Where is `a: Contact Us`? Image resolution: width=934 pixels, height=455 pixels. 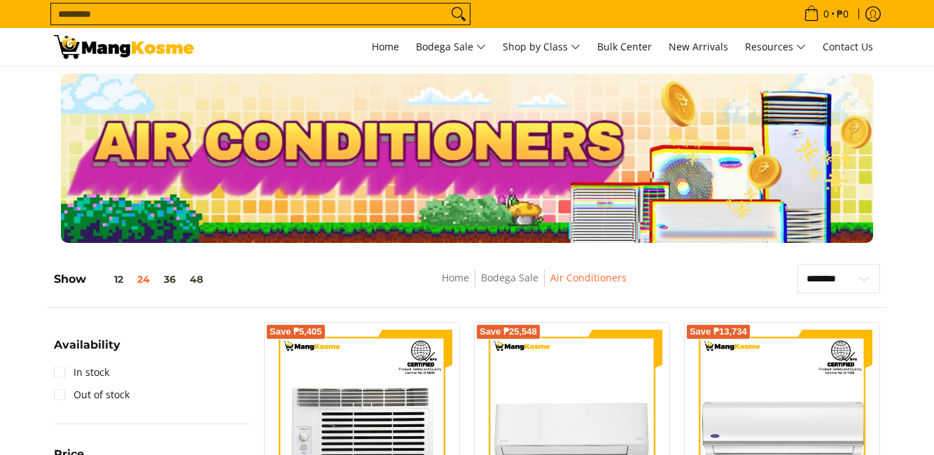 a: Contact Us is located at coordinates (848, 47).